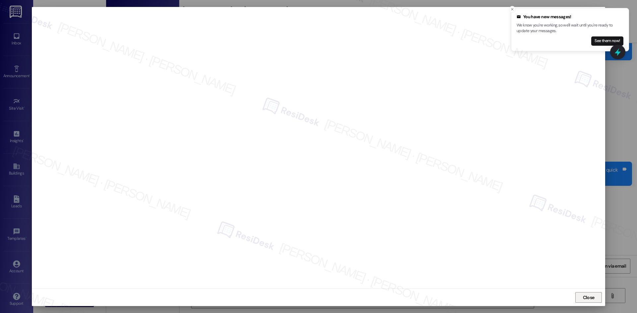 The image size is (637, 313). I want to click on div: You have new messages!, so click(570, 17).